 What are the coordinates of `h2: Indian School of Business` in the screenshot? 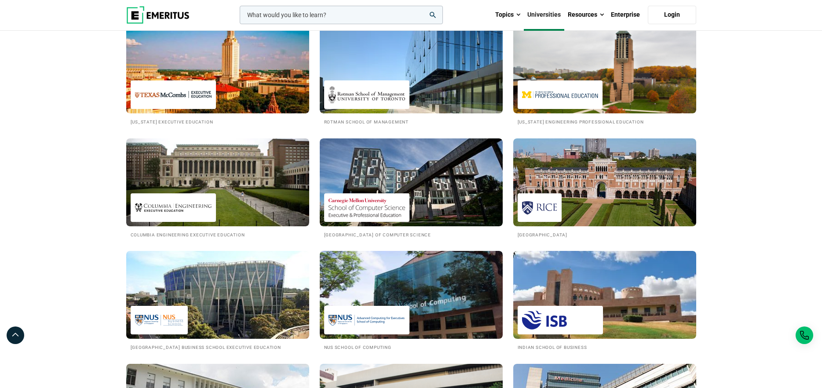 It's located at (604, 347).